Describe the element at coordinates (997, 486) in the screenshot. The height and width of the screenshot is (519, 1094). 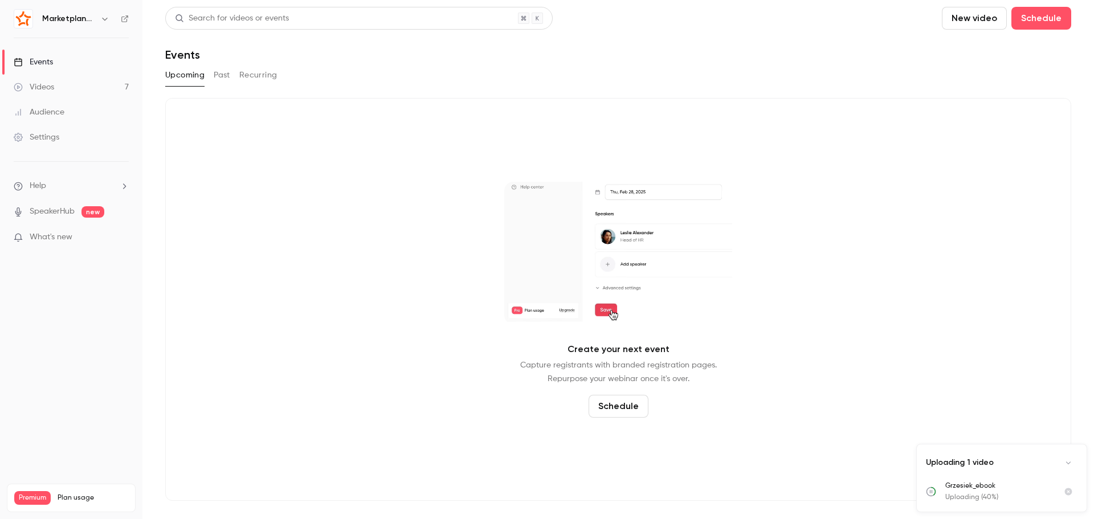
I see `p: Grzesiek_ebook` at that location.